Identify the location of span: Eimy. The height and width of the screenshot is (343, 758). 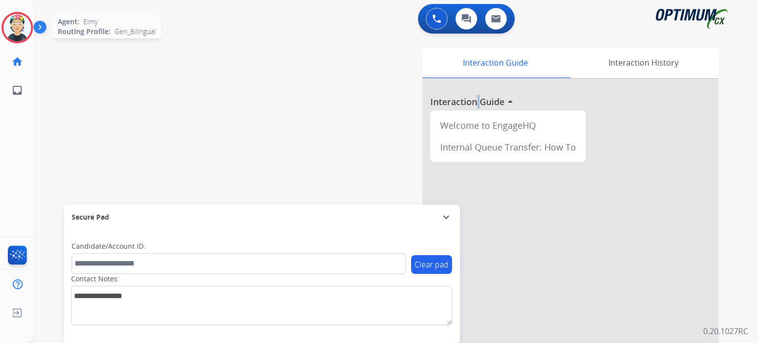
(90, 22).